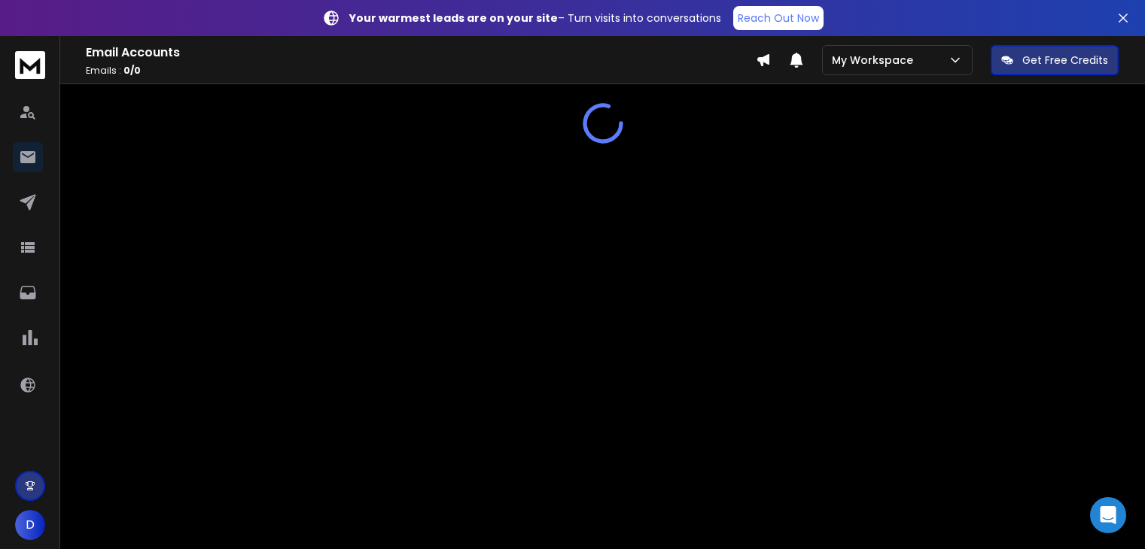 This screenshot has height=549, width=1145. I want to click on p: – Turn visits into conversations, so click(535, 18).